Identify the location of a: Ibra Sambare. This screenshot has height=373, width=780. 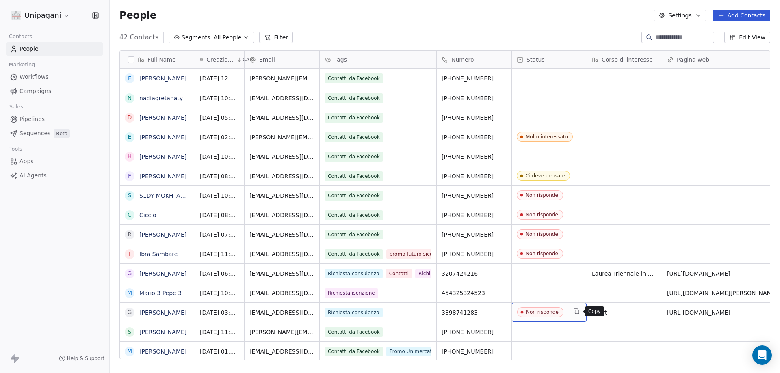
(158, 254).